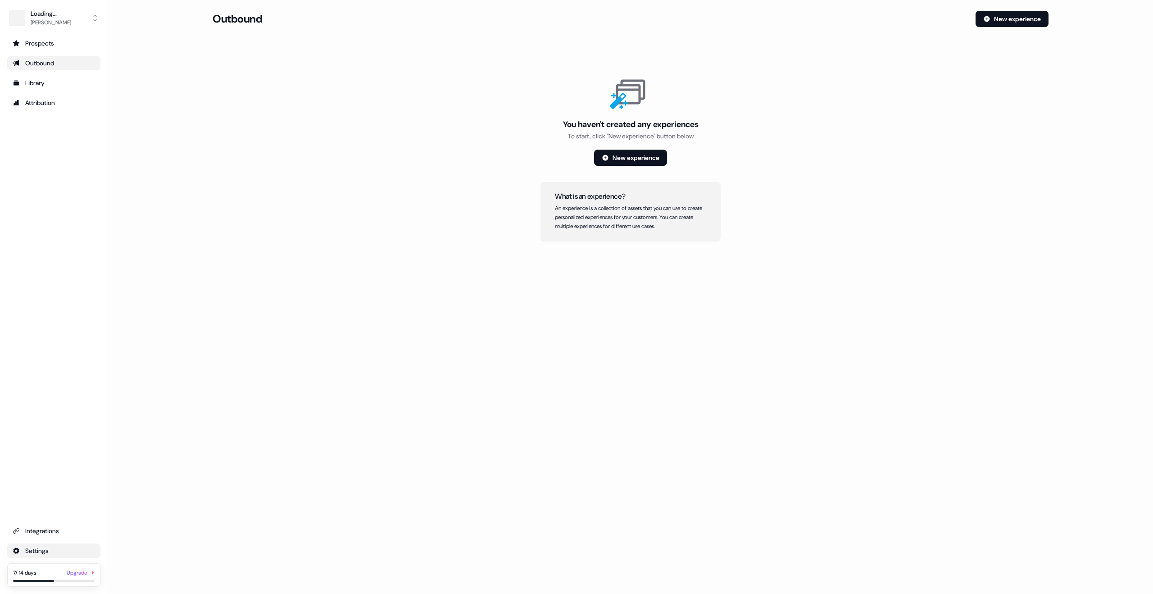 The height and width of the screenshot is (594, 1153). What do you see at coordinates (51, 14) in the screenshot?
I see `div: Loading...` at bounding box center [51, 14].